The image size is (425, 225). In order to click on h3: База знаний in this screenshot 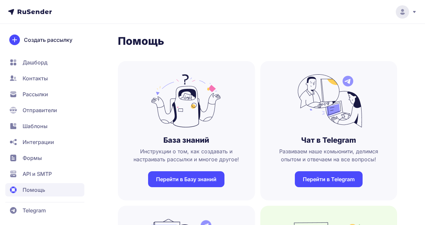, I will do `click(186, 140)`.